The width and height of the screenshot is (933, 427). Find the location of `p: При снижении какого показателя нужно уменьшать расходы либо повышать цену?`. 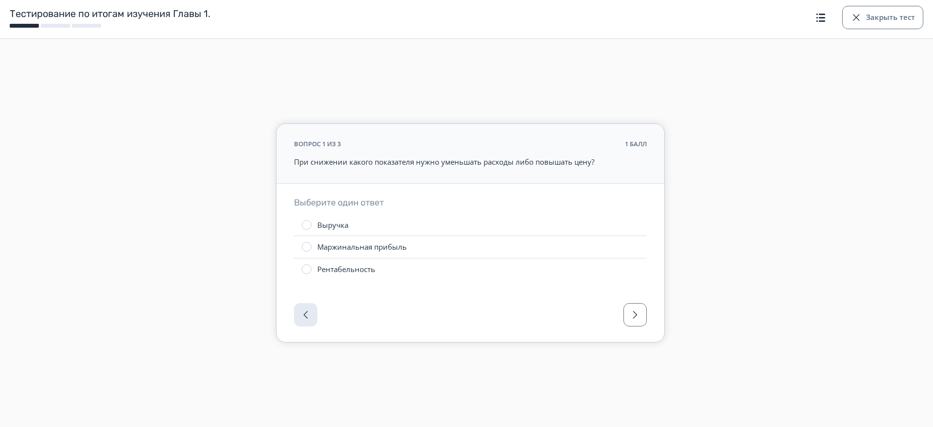

p: При снижении какого показателя нужно уменьшать расходы либо повышать цену? is located at coordinates (471, 162).